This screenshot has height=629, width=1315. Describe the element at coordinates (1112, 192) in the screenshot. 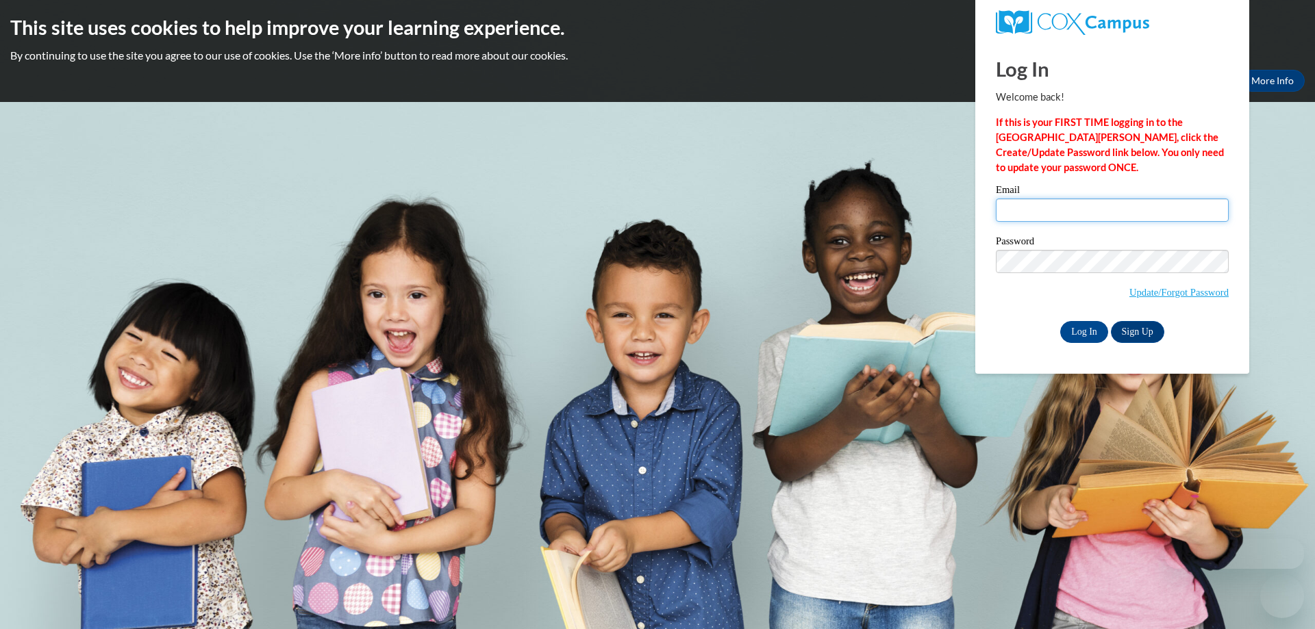

I see `label: Email` at that location.